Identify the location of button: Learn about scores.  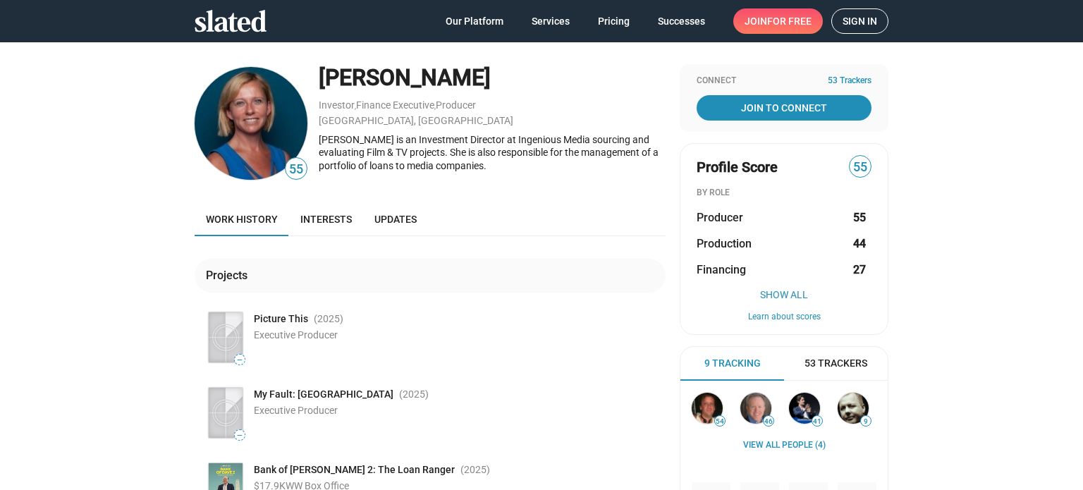
(784, 317).